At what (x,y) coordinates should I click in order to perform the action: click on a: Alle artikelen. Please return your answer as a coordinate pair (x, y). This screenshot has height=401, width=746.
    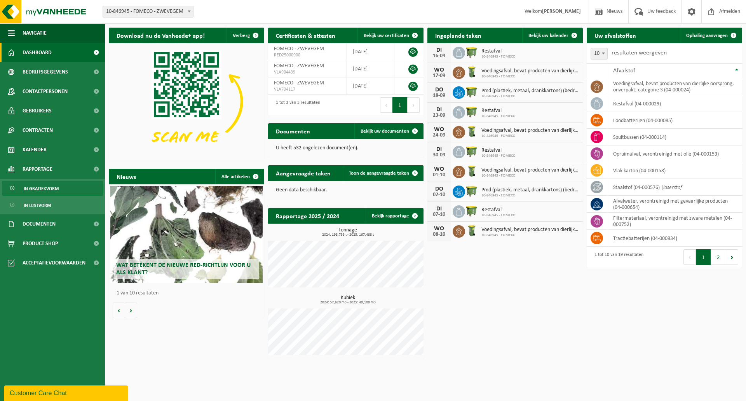
    Looking at the image, I should click on (239, 176).